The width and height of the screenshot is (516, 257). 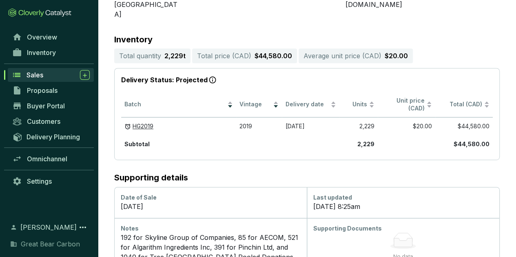 What do you see at coordinates (211, 198) in the screenshot?
I see `div: Date of Sale` at bounding box center [211, 198].